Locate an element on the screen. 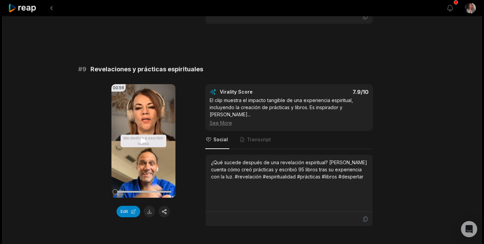  div: 7.9 /10 is located at coordinates (332, 92).